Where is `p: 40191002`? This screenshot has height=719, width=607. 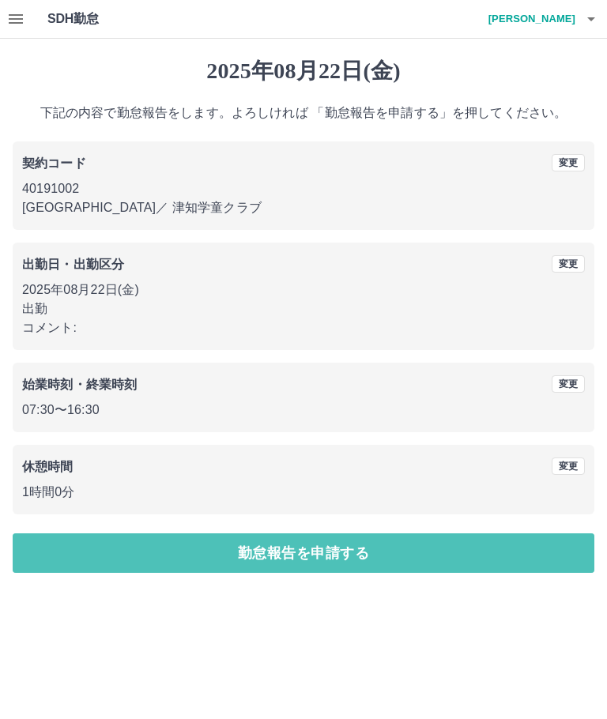 p: 40191002 is located at coordinates (303, 189).